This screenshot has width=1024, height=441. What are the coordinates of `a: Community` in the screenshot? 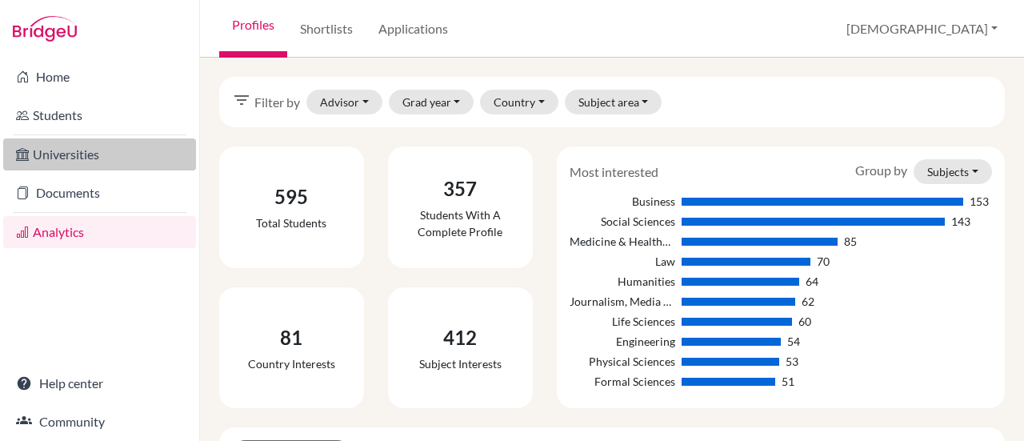 It's located at (99, 421).